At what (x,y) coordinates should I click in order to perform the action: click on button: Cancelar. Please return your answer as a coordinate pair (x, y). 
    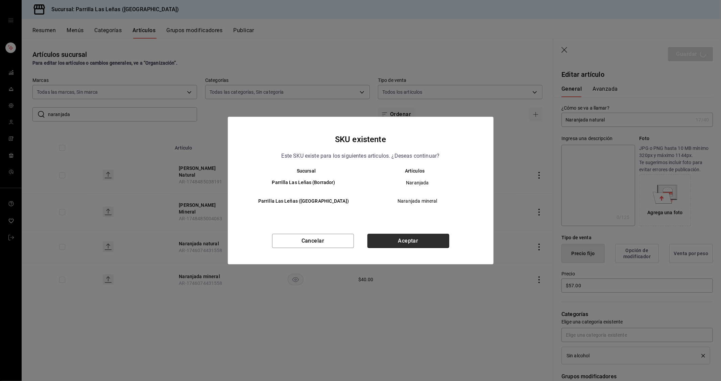
    Looking at the image, I should click on (313, 241).